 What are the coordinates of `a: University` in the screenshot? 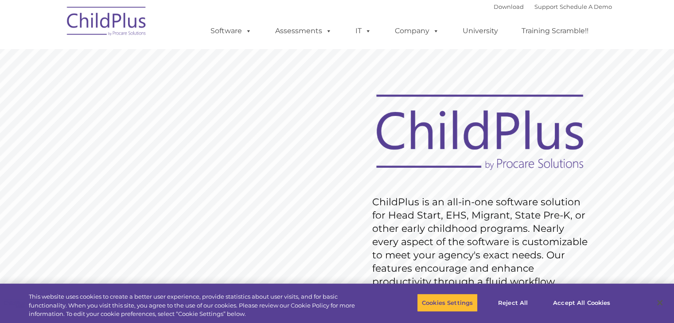 It's located at (480, 31).